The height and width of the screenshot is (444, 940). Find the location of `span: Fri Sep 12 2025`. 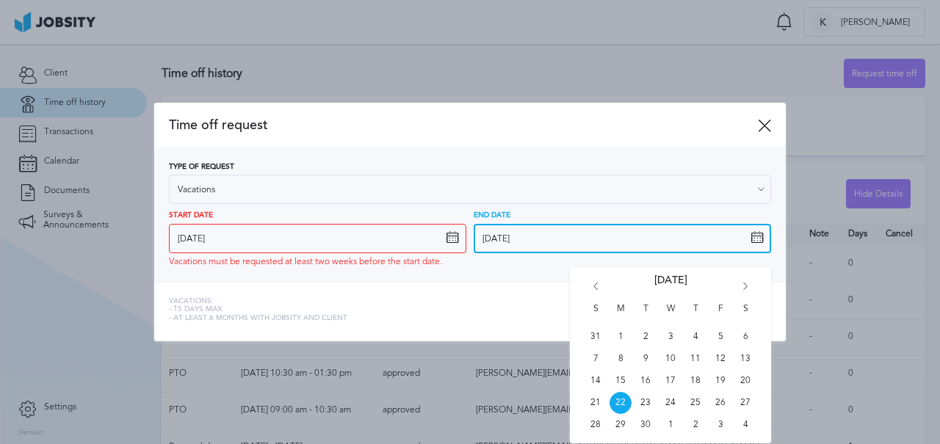

span: Fri Sep 12 2025 is located at coordinates (720, 359).